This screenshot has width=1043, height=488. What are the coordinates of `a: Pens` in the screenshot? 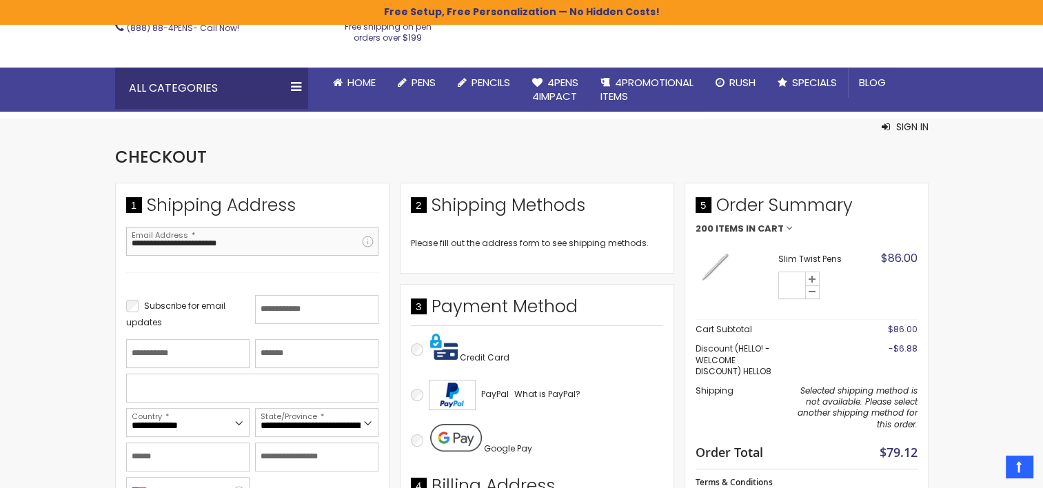 It's located at (416, 83).